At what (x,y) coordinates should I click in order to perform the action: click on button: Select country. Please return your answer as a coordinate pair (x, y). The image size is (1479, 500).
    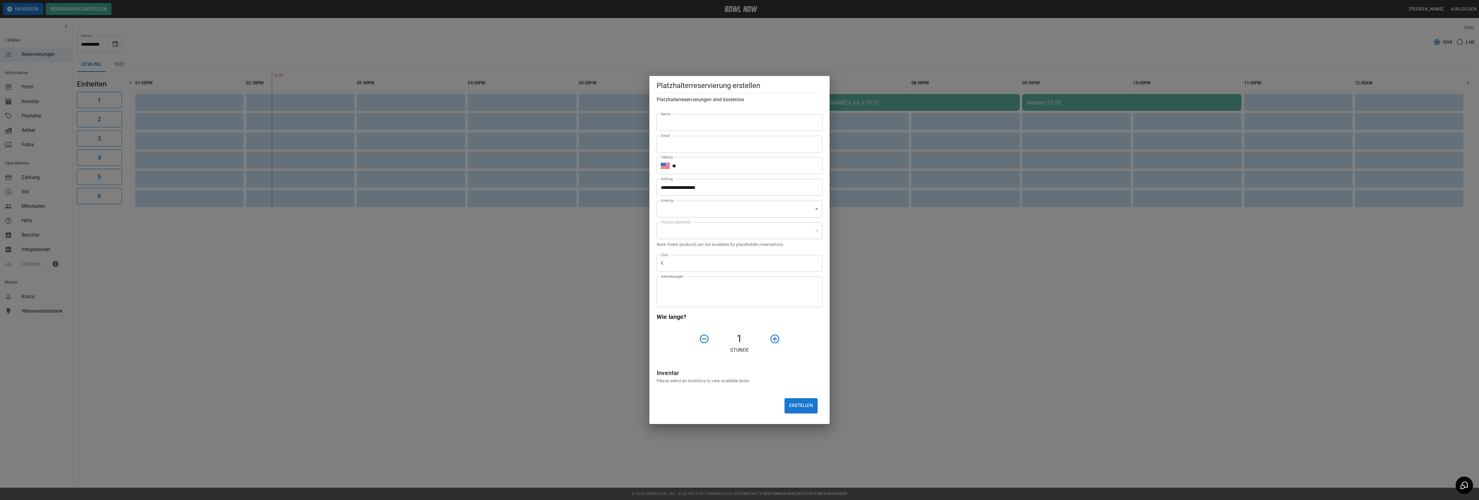
    Looking at the image, I should click on (665, 166).